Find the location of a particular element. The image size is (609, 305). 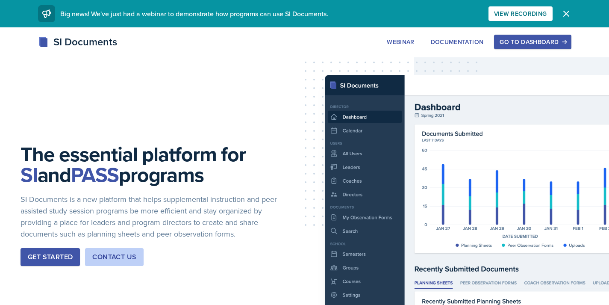

button: Contact Us is located at coordinates (114, 257).